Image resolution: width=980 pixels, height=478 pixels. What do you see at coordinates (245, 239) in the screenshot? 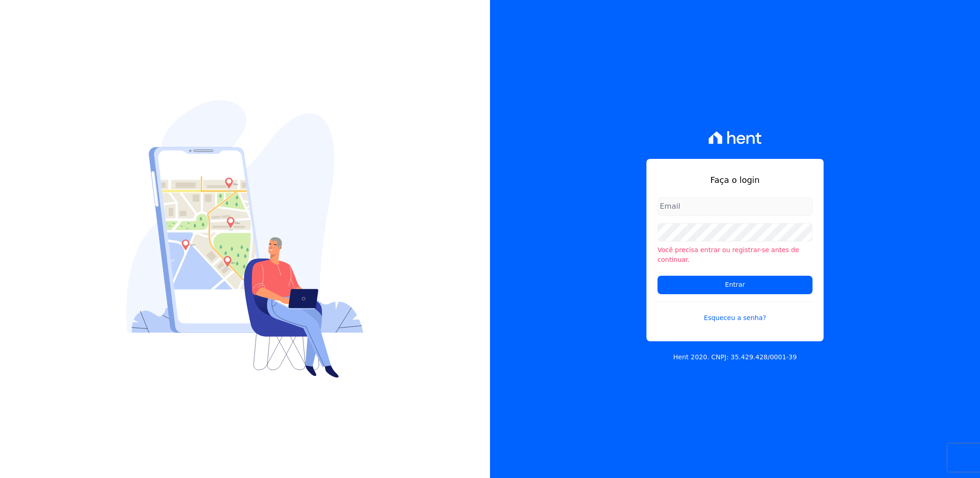
I see `img: Login` at bounding box center [245, 239].